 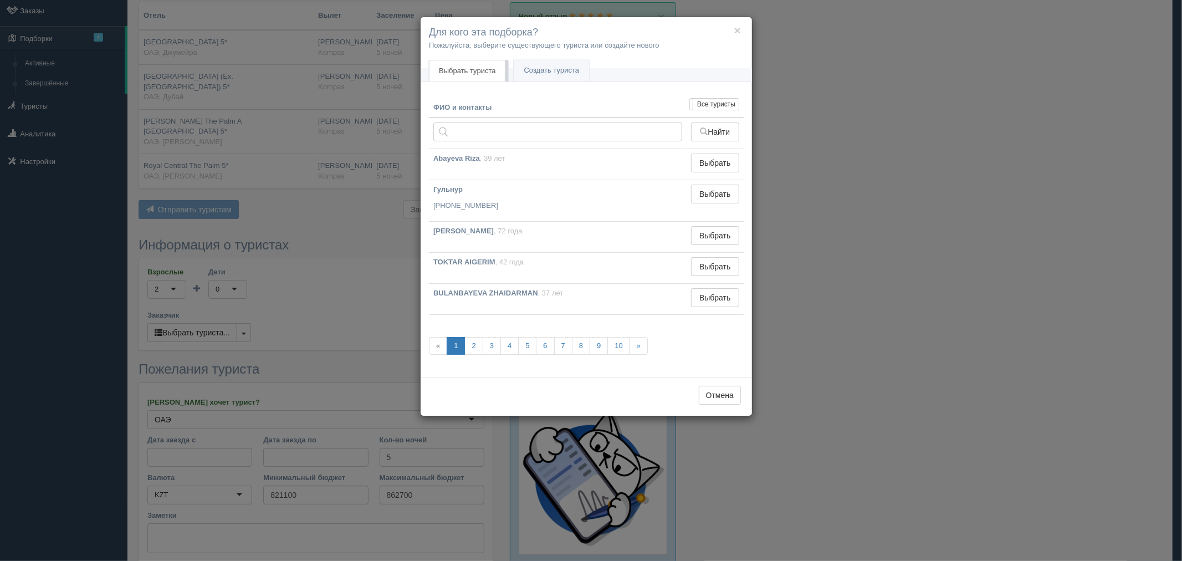 I want to click on p: Пожалуйста, выберите существующего туриста или создайте нового, so click(x=586, y=45).